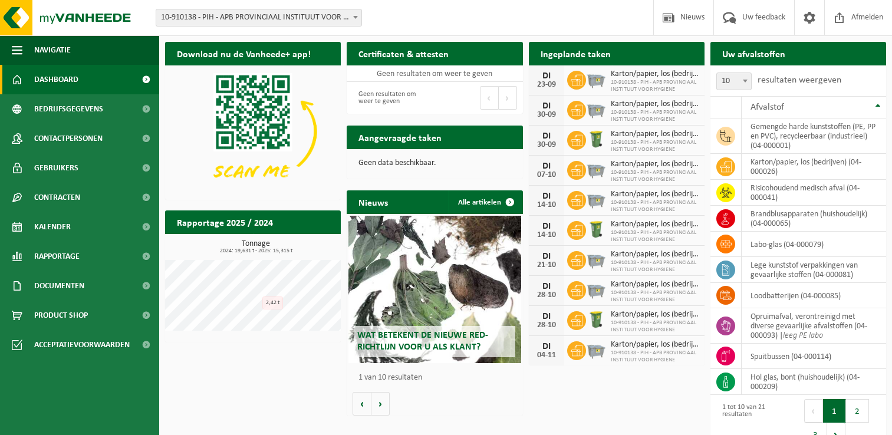 This screenshot has height=435, width=892. Describe the element at coordinates (52, 50) in the screenshot. I see `span: Navigatie` at that location.